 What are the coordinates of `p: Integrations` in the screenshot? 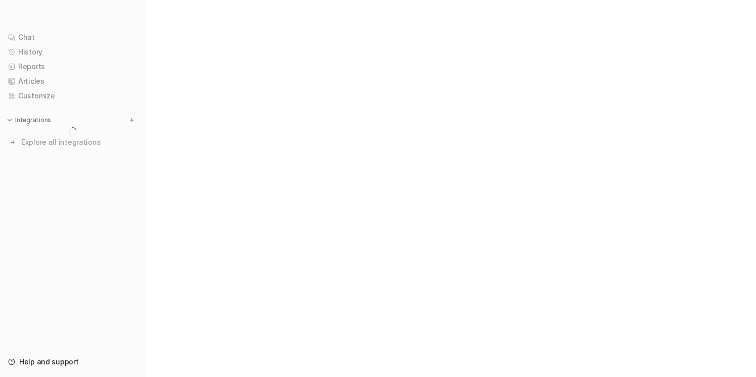 It's located at (33, 120).